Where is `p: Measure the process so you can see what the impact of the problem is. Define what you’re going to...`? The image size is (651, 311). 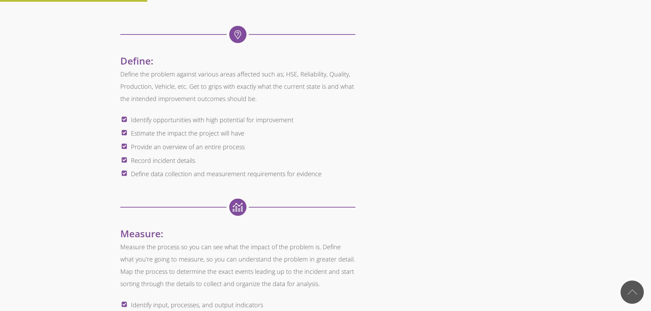 p: Measure the process so you can see what the impact of the problem is. Define what you’re going to... is located at coordinates (238, 265).